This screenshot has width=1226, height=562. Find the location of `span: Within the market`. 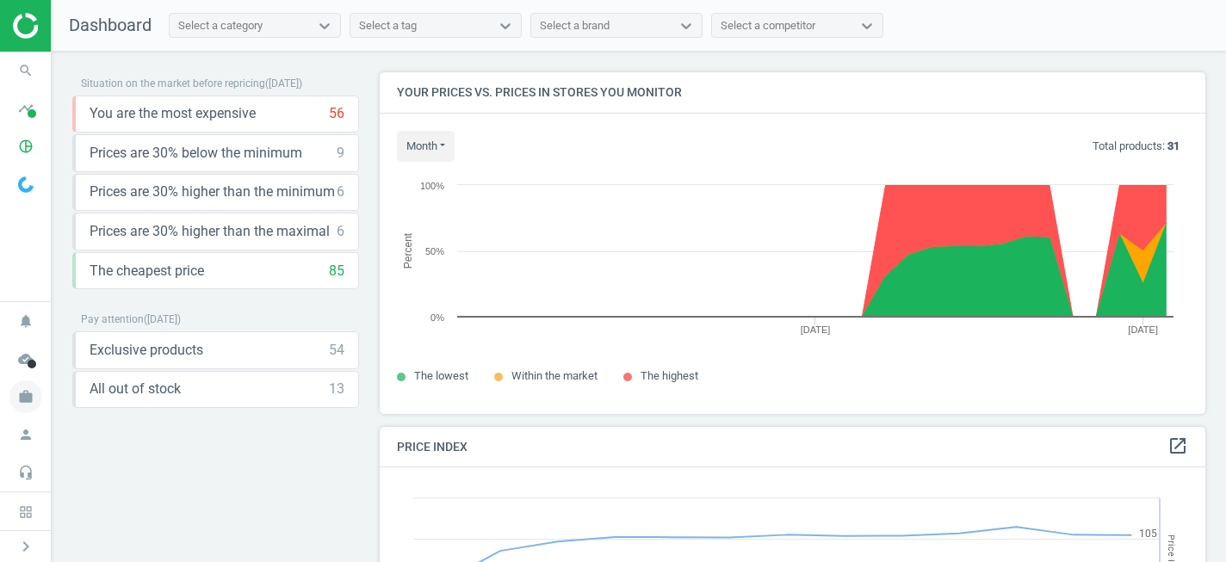

span: Within the market is located at coordinates (555, 375).